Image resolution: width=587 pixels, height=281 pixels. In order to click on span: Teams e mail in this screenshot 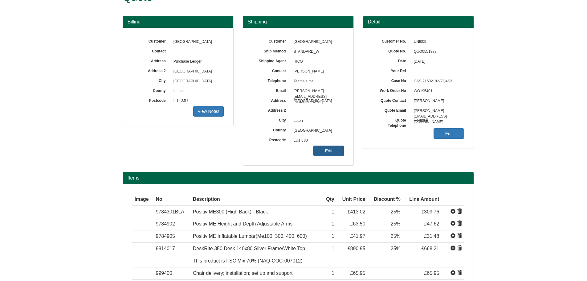, I will do `click(317, 81)`.